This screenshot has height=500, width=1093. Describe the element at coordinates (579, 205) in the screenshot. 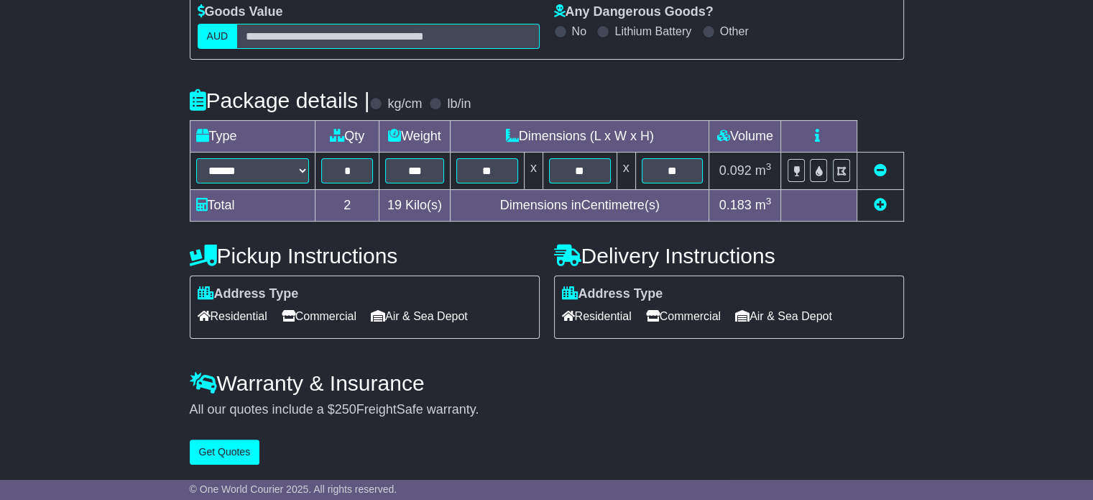

I see `td: Dimensions in Centimetre(s)` at that location.